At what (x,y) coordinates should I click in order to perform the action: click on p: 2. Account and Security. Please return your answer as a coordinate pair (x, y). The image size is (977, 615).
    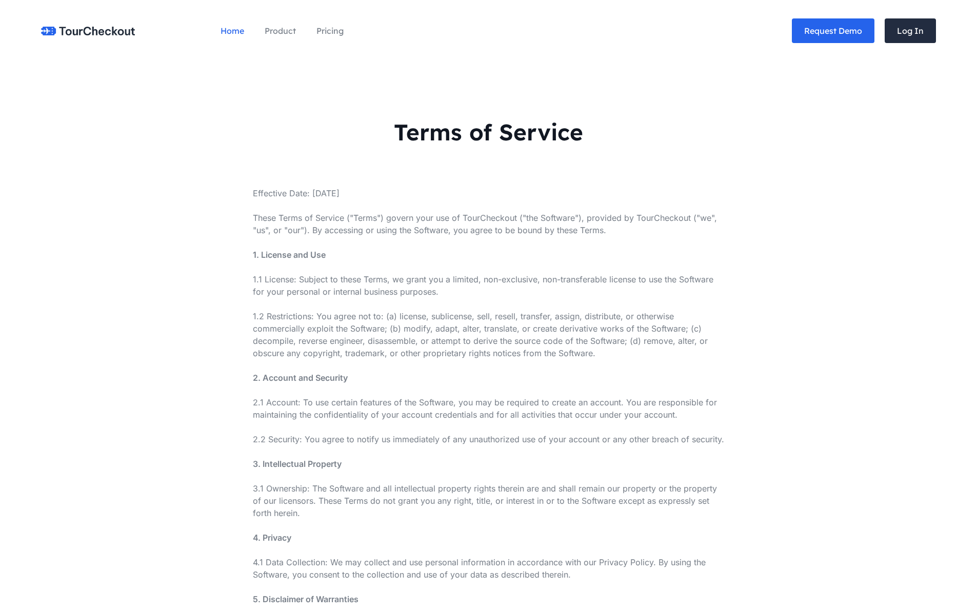
    Looking at the image, I should click on (489, 378).